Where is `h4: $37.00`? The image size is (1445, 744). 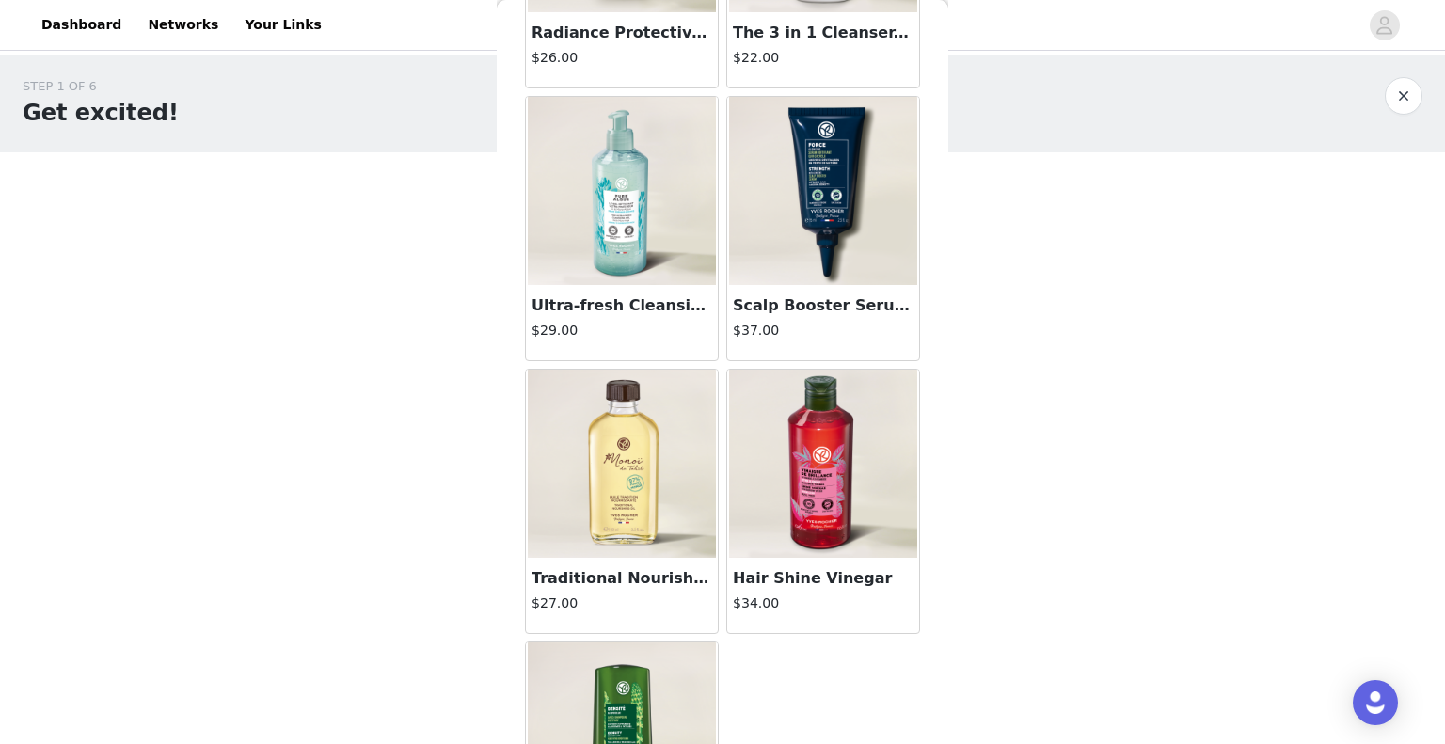 h4: $37.00 is located at coordinates (823, 330).